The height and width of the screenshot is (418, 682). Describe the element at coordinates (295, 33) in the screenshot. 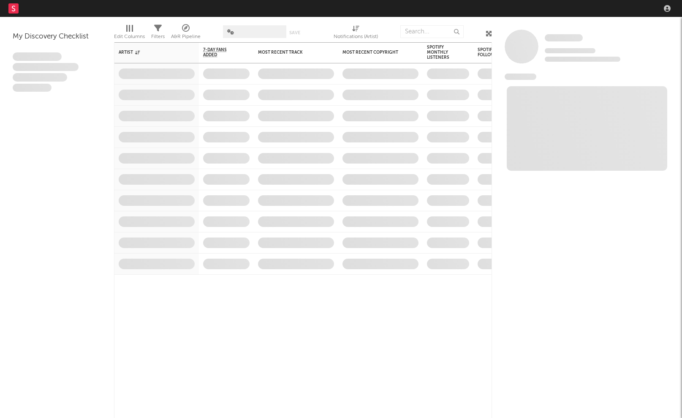

I see `button: Save` at that location.